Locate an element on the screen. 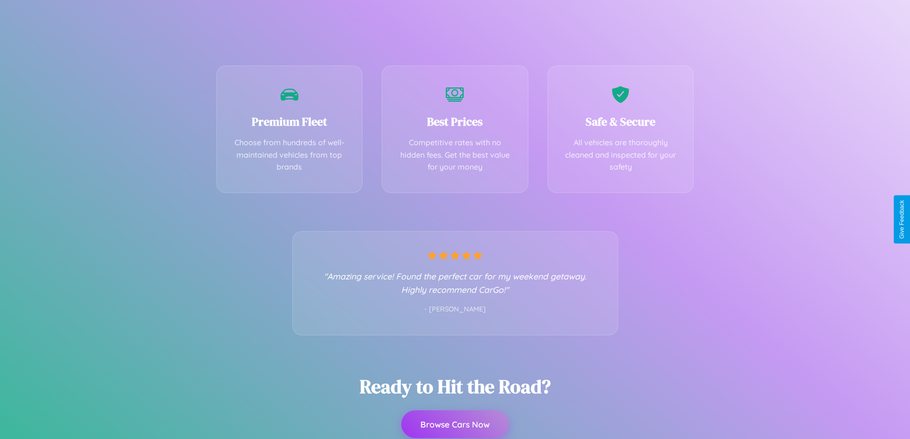 The image size is (910, 439). h3: Safe & Secure is located at coordinates (621, 121).